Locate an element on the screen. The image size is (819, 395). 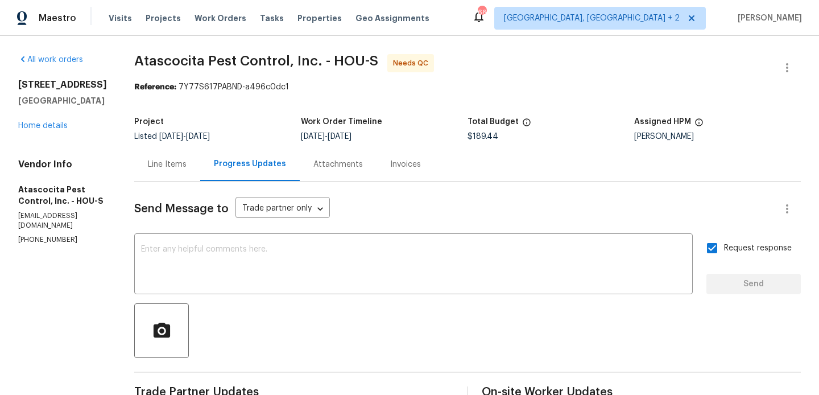
span: The total cost of line items that have been proposed by Opendoor. This sum includes line items th... is located at coordinates (527, 125).